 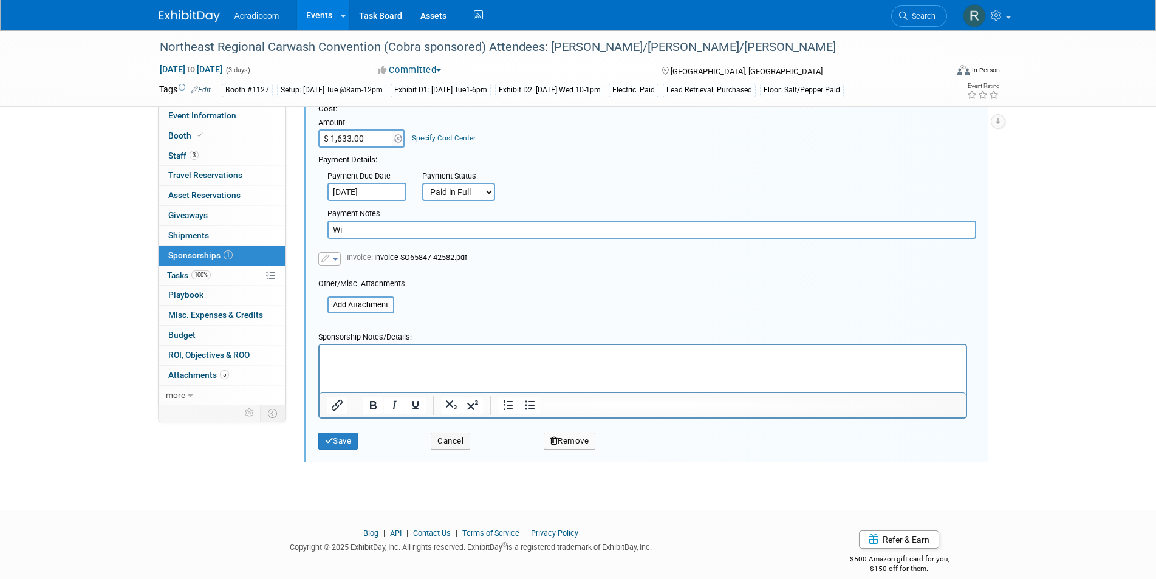 I want to click on span: Acradiocom, so click(x=257, y=16).